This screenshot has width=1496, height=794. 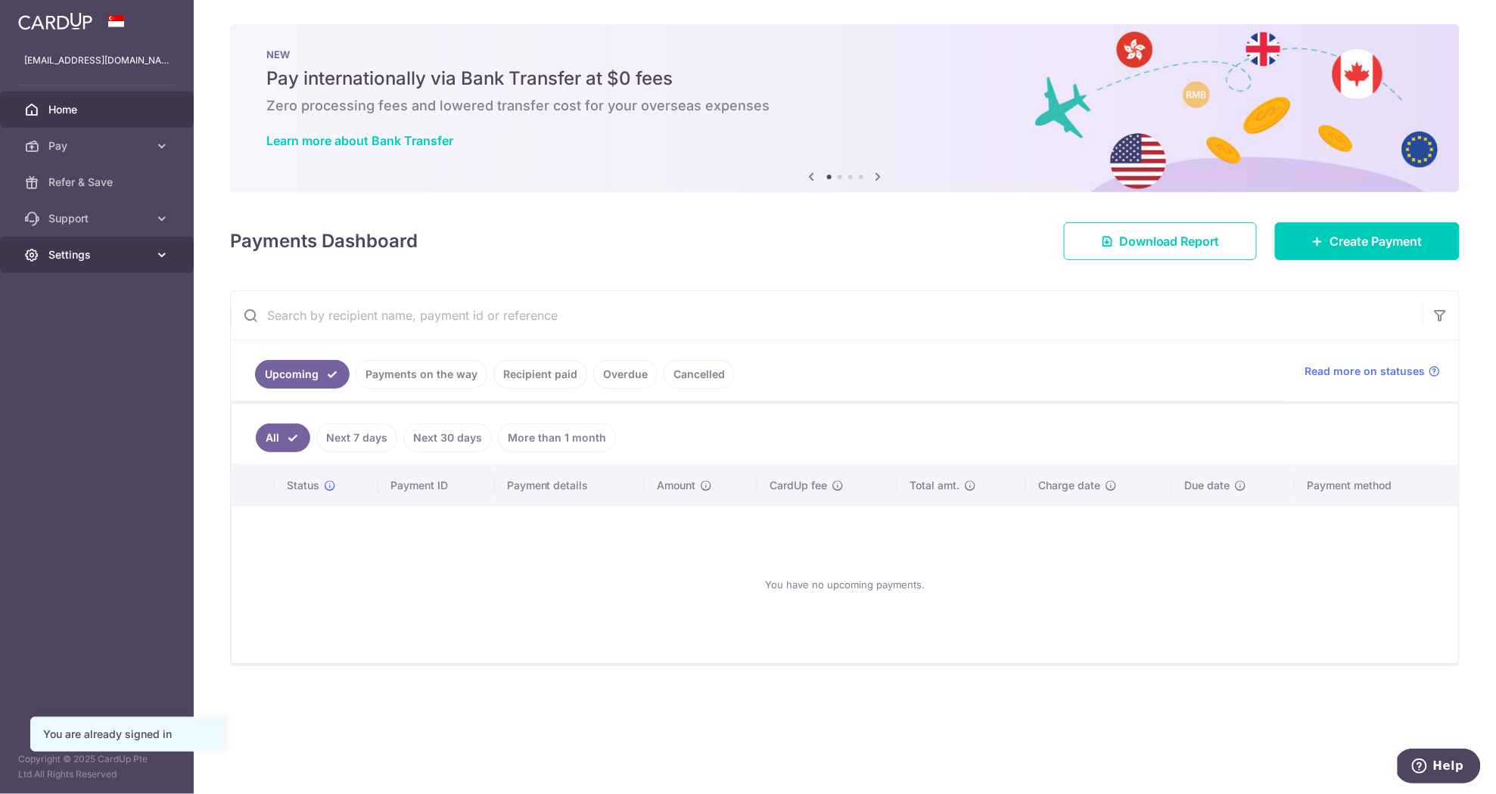 I want to click on a: More than 1 month, so click(x=557, y=438).